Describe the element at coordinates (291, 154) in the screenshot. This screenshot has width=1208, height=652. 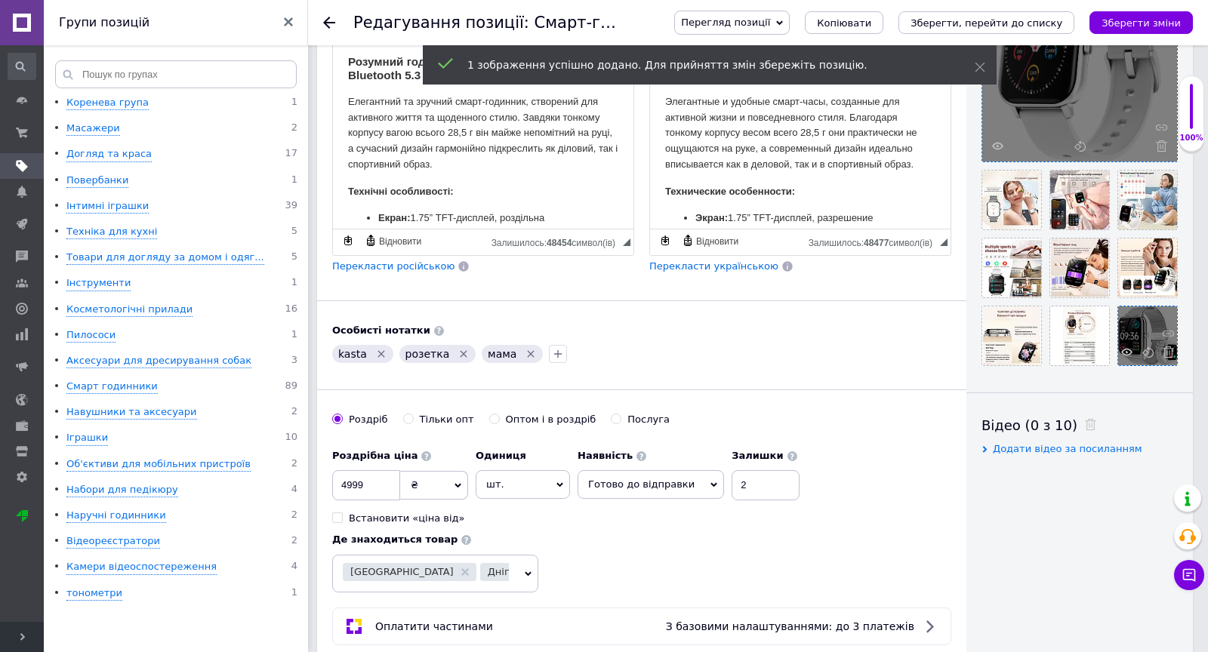
I see `span: 17` at that location.